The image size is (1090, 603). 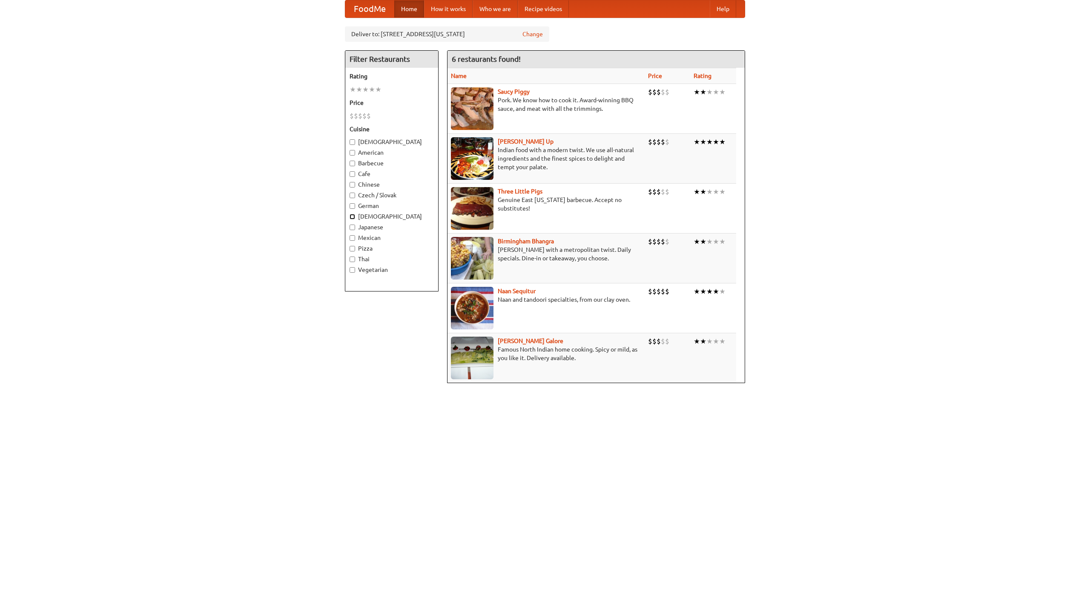 I want to click on label: Pizza, so click(x=392, y=248).